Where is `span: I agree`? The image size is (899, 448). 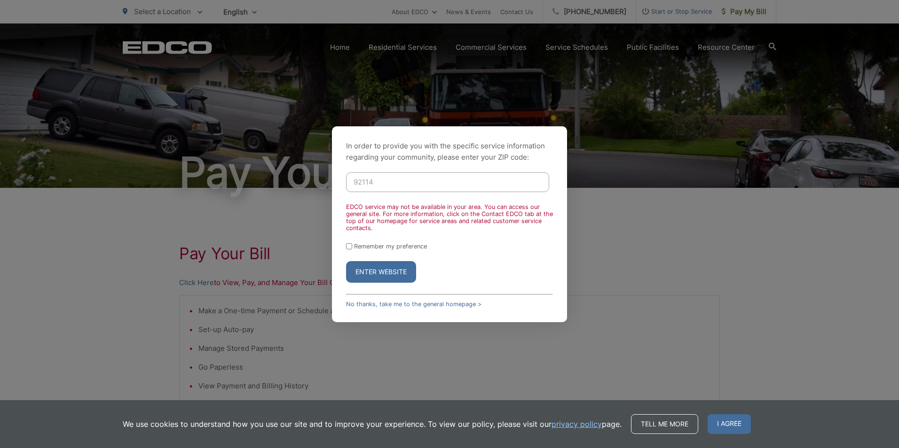
span: I agree is located at coordinates (729, 424).